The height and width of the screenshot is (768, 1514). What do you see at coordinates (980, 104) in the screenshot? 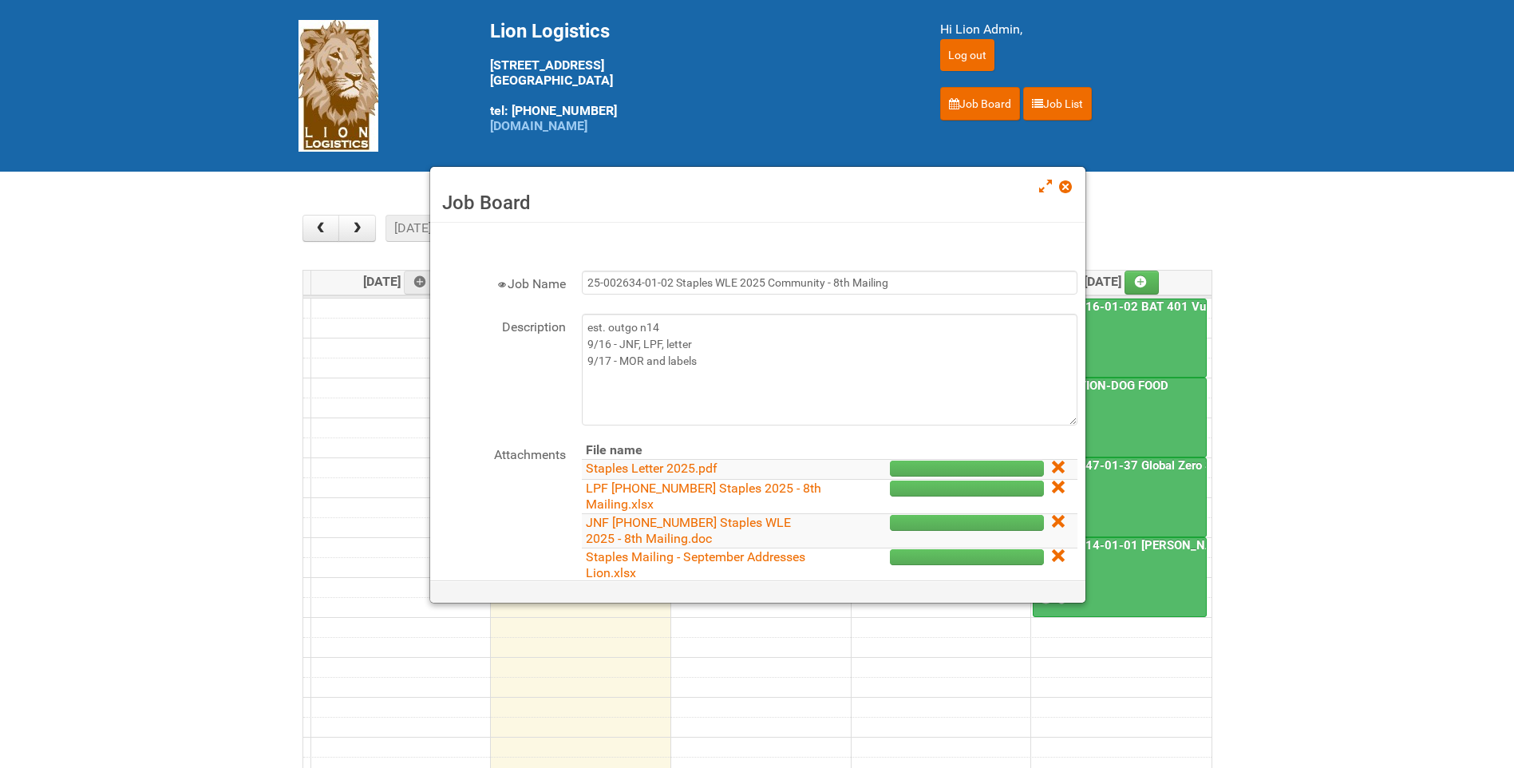
I see `a: Job Board` at bounding box center [980, 104].